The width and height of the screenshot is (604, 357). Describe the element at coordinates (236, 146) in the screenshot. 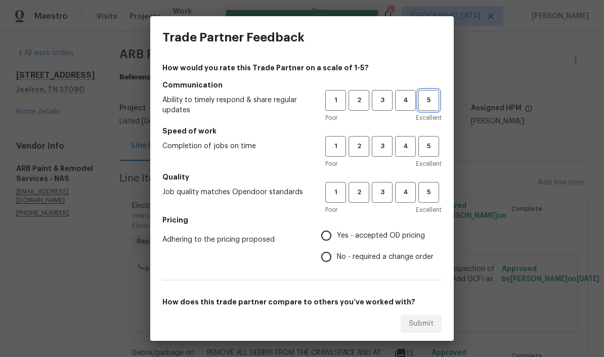

I see `span: Completion of jobs on time` at that location.